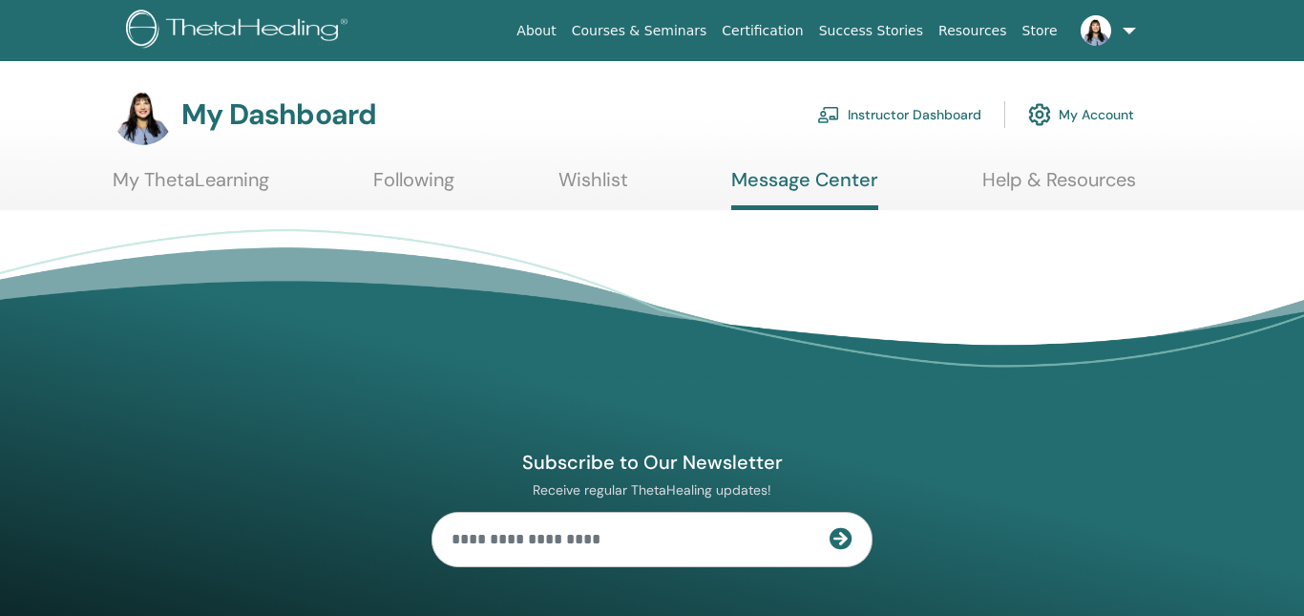 This screenshot has height=616, width=1304. What do you see at coordinates (1039, 115) in the screenshot?
I see `img: cog.svg` at bounding box center [1039, 115].